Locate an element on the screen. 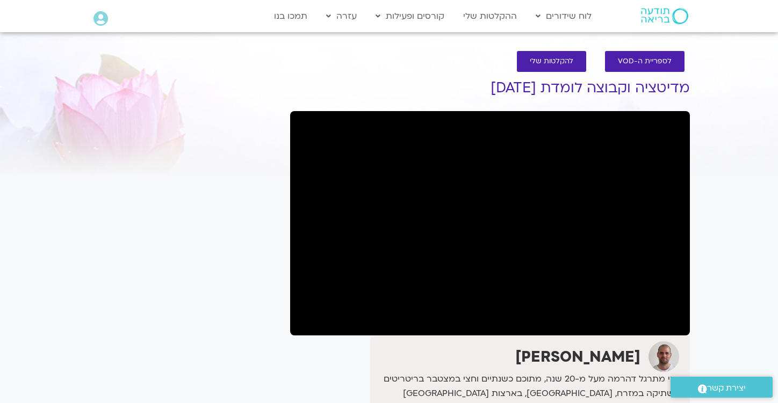 Image resolution: width=778 pixels, height=403 pixels. a: ההקלטות שלי is located at coordinates (490, 16).